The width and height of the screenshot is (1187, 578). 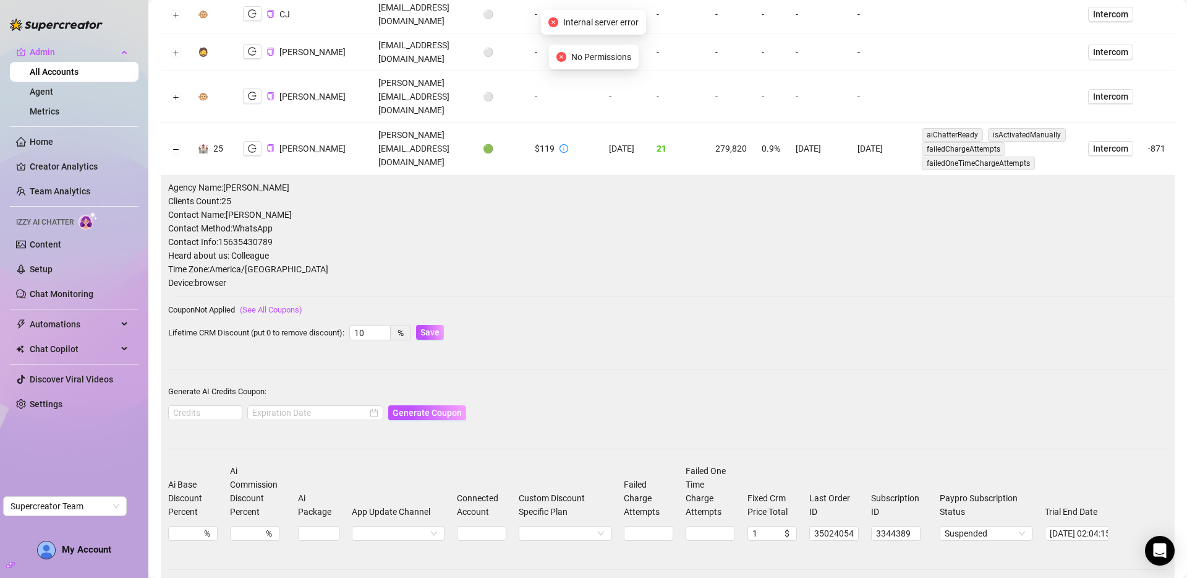 I want to click on span: Generate Coupon, so click(x=427, y=413).